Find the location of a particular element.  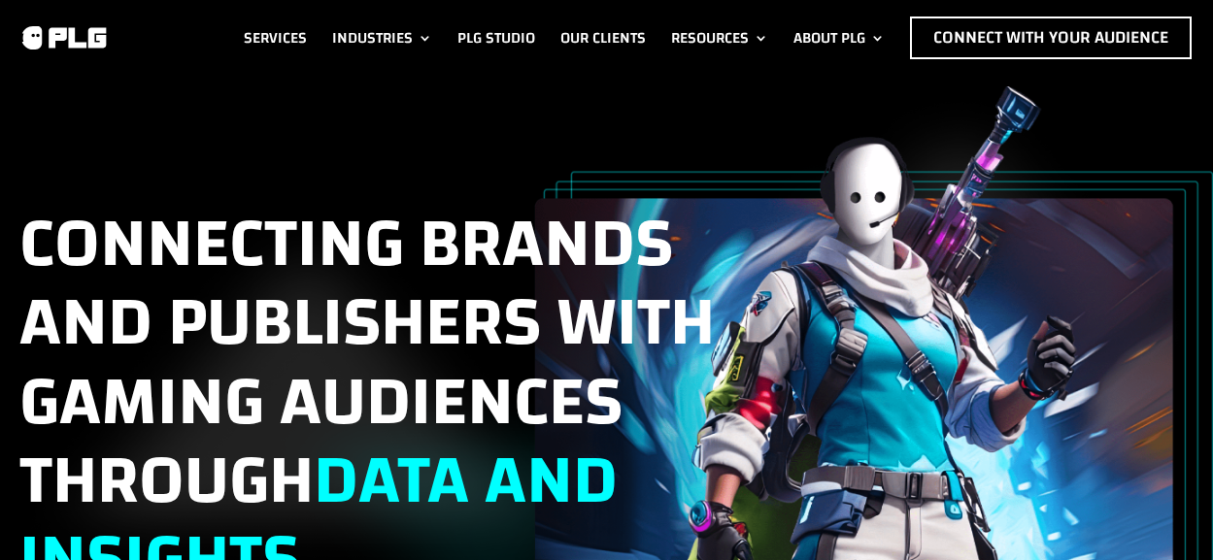

a: Services is located at coordinates (275, 38).